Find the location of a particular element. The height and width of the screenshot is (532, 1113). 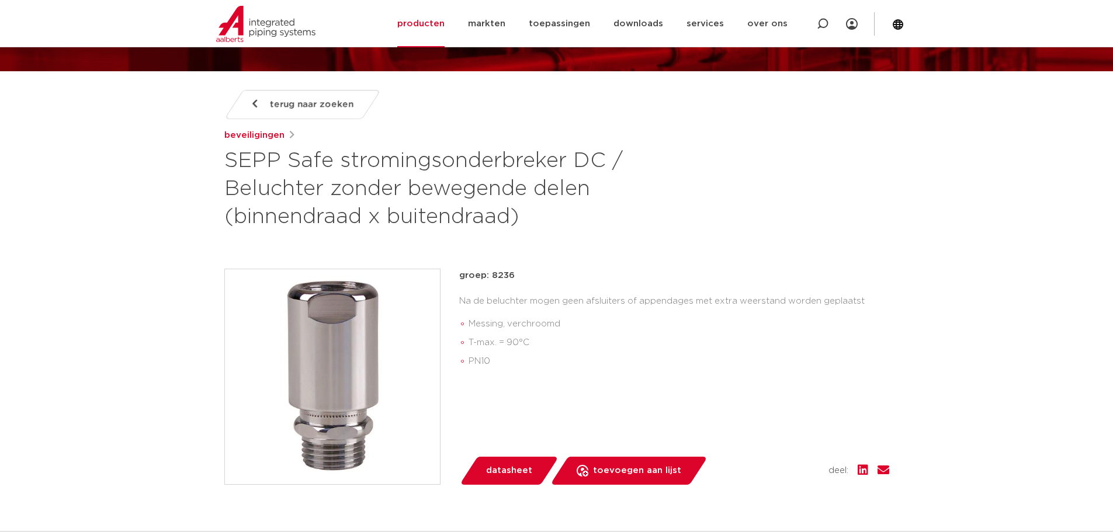

li: Messing, verchroomd is located at coordinates (679, 324).